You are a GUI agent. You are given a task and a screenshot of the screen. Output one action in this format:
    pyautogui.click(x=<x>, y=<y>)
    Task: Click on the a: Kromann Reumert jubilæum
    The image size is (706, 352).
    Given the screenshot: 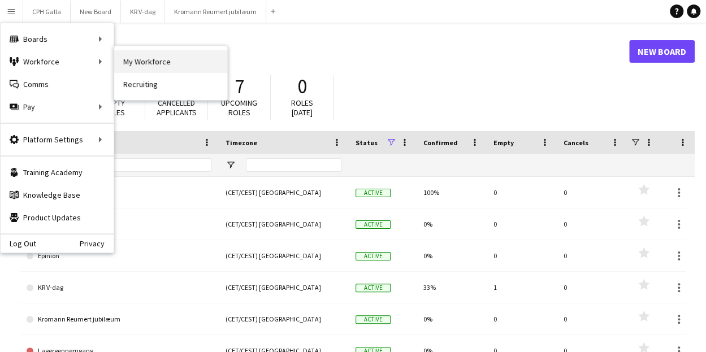 What is the action you would take?
    pyautogui.click(x=119, y=319)
    